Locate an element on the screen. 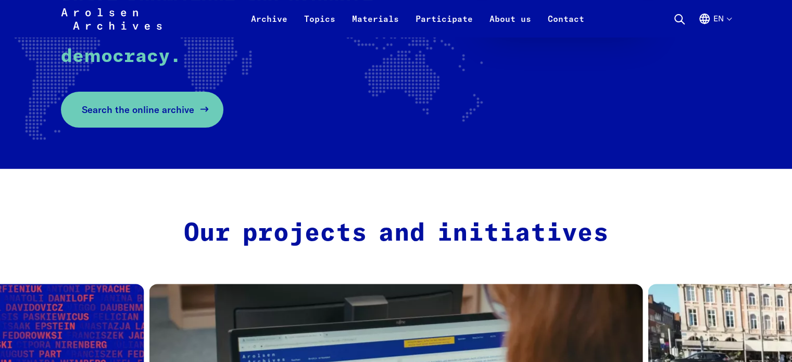 This screenshot has width=792, height=362. a: Materials is located at coordinates (376, 25).